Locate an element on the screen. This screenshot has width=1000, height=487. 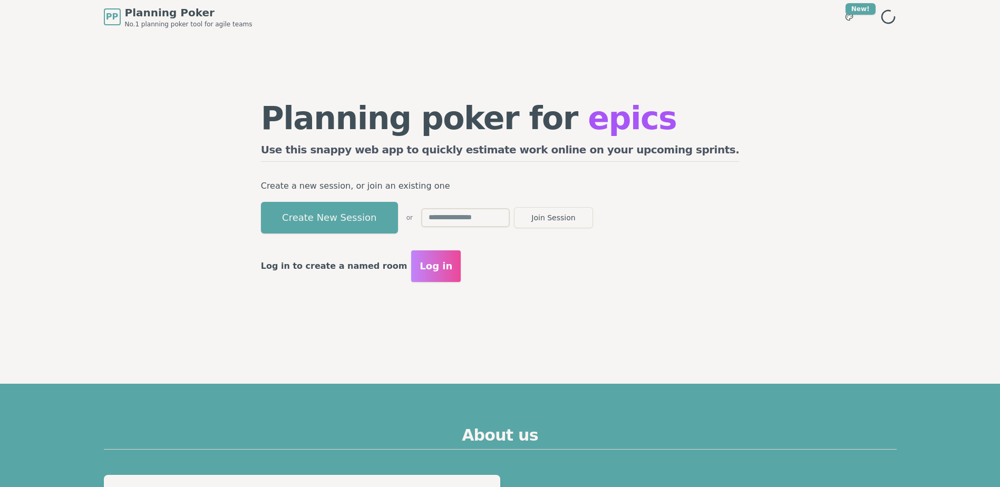
a: PPPlanning PokerNo.1 planning poker tool for agile teams is located at coordinates (178, 17).